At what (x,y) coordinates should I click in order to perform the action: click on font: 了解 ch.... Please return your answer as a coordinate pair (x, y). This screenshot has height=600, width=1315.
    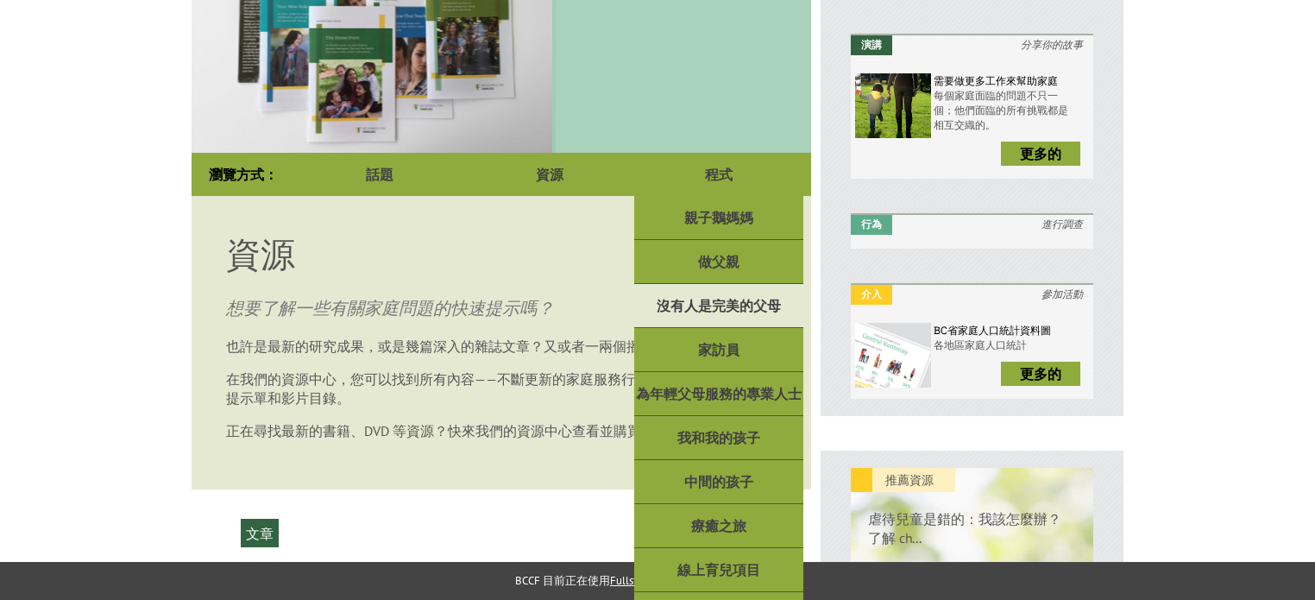
    Looking at the image, I should click on (895, 537).